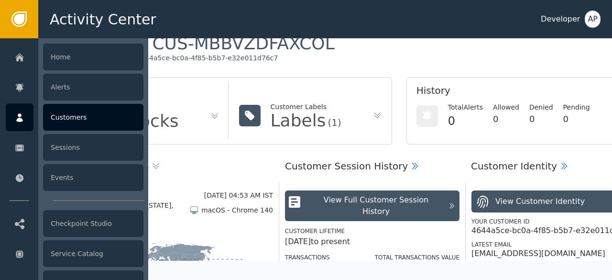  I want to click on div: 4644a5ce-bc0a-4f85-b5b7-e32e011d76c7, so click(207, 58).